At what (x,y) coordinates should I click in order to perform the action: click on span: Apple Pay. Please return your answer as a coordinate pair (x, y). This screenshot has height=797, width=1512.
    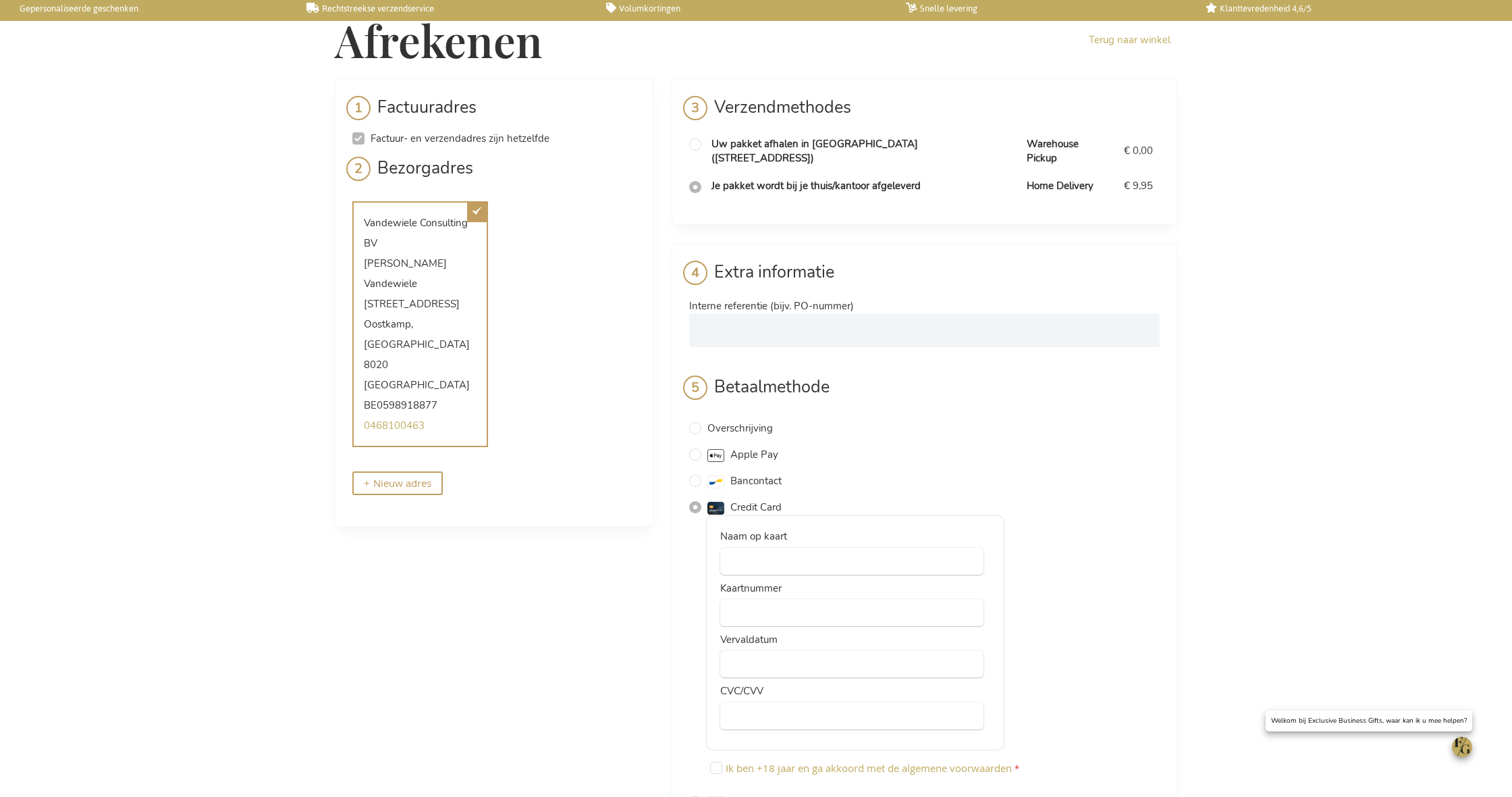
    Looking at the image, I should click on (754, 454).